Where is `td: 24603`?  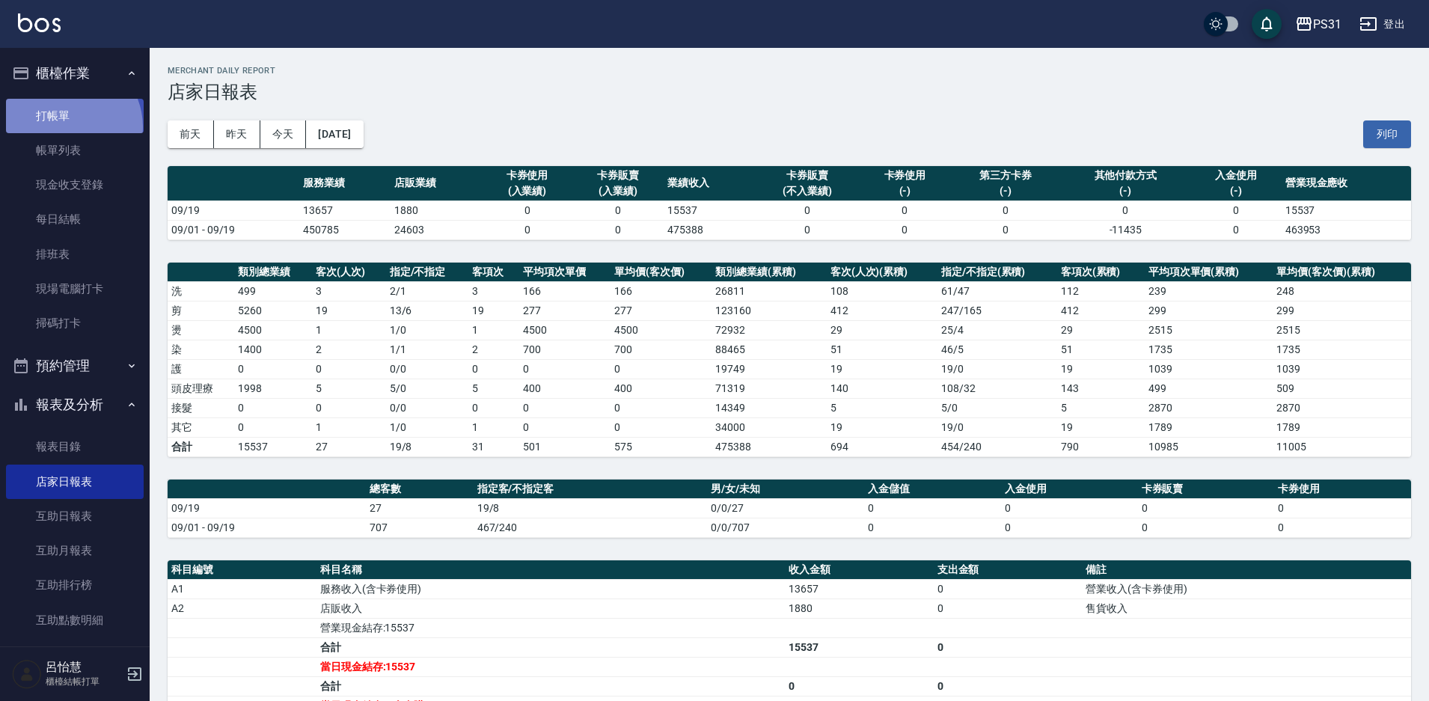
td: 24603 is located at coordinates (436, 230).